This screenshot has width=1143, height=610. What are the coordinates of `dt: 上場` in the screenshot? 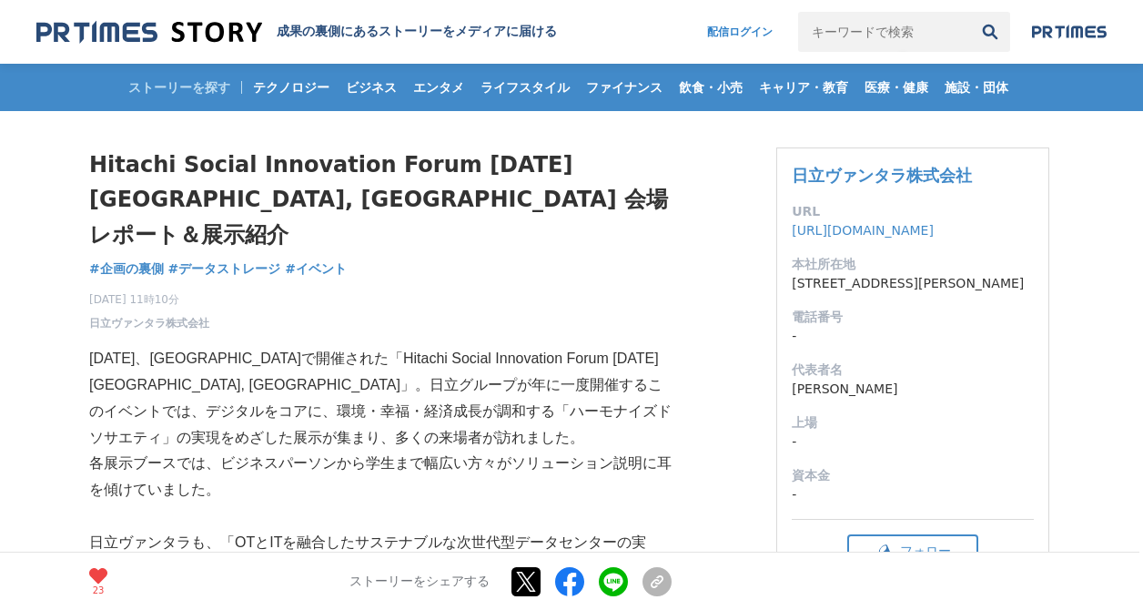 It's located at (913, 422).